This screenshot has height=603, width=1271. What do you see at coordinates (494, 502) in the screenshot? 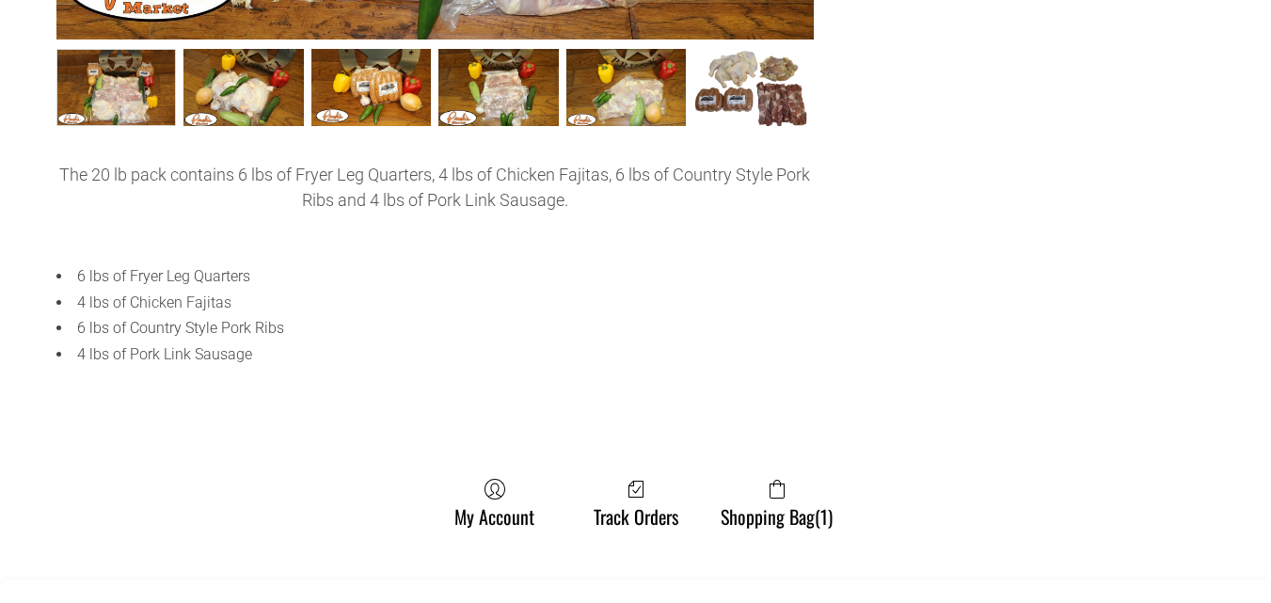
I see `a: My Account` at bounding box center [494, 502].